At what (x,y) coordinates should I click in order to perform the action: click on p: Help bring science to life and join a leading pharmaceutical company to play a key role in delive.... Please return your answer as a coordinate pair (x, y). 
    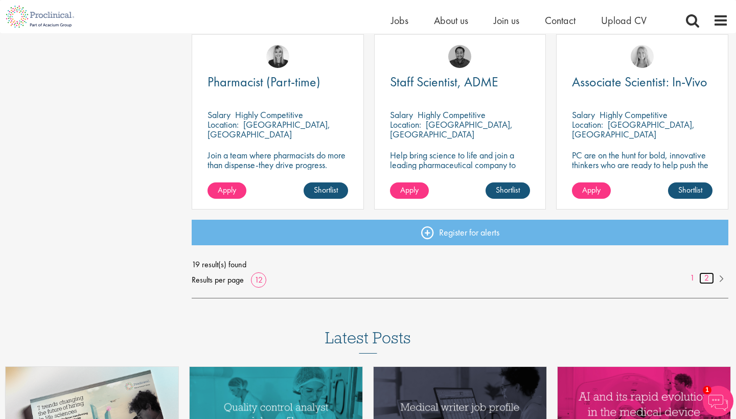
    Looking at the image, I should click on (460, 174).